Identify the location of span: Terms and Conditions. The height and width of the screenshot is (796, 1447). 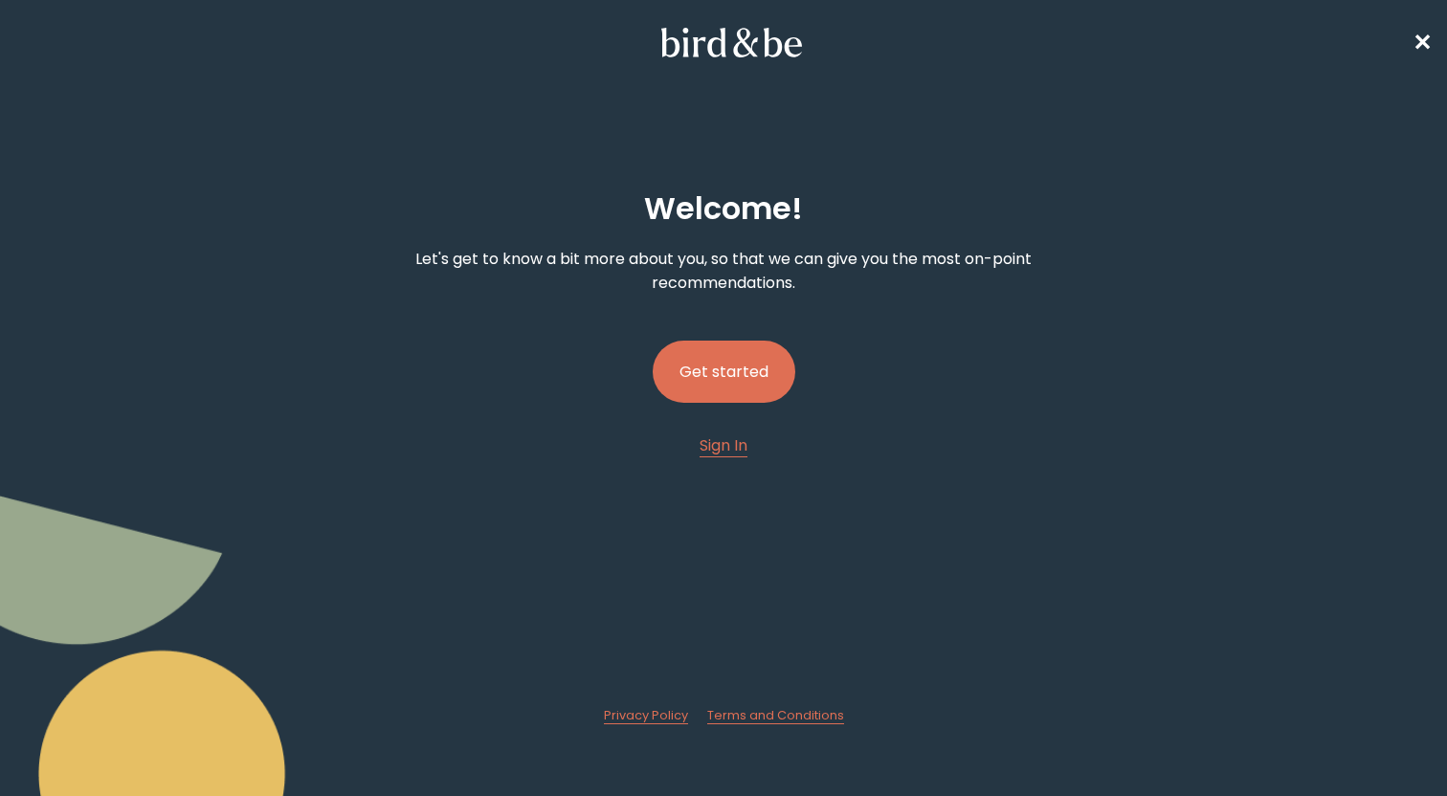
(775, 715).